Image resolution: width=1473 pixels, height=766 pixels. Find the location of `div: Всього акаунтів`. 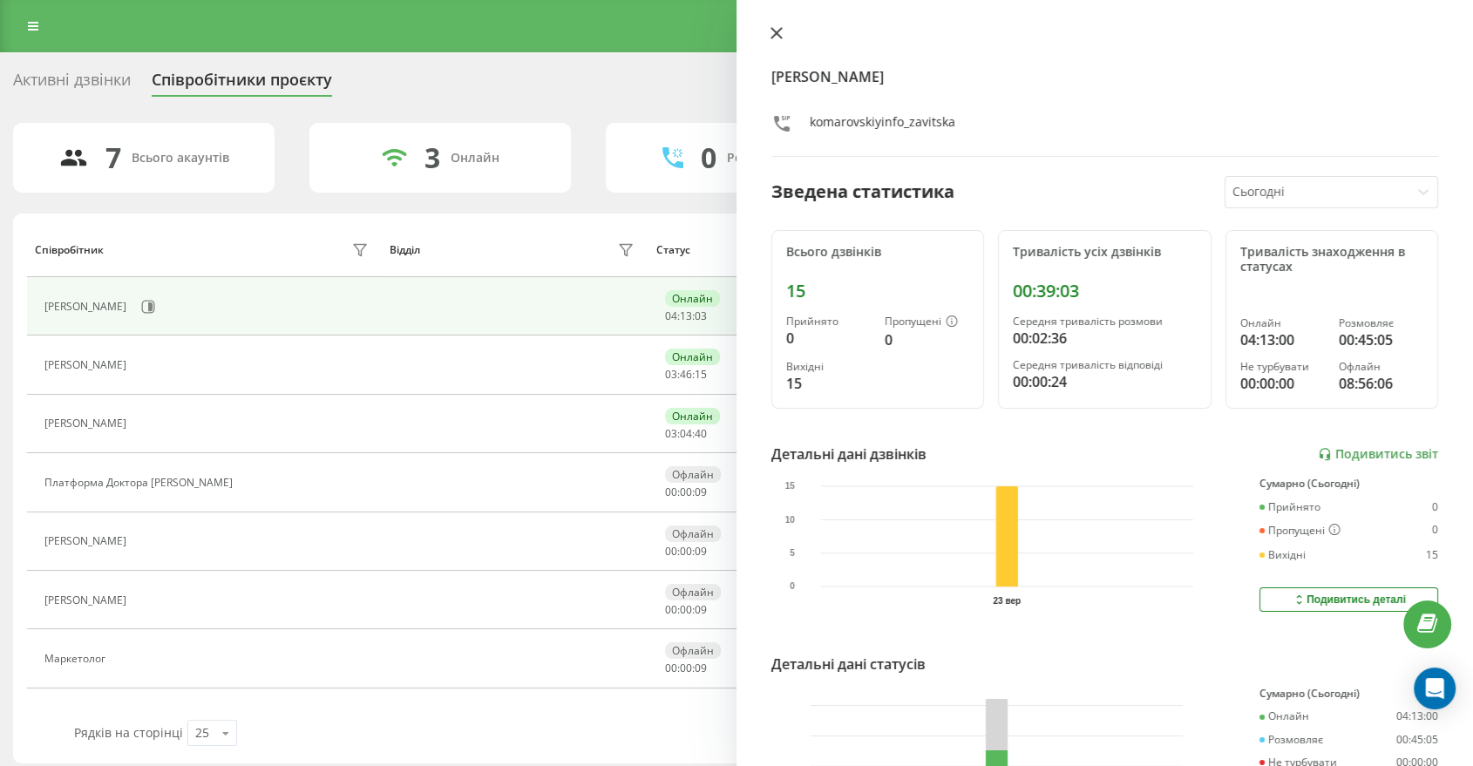

div: Всього акаунтів is located at coordinates (180, 158).